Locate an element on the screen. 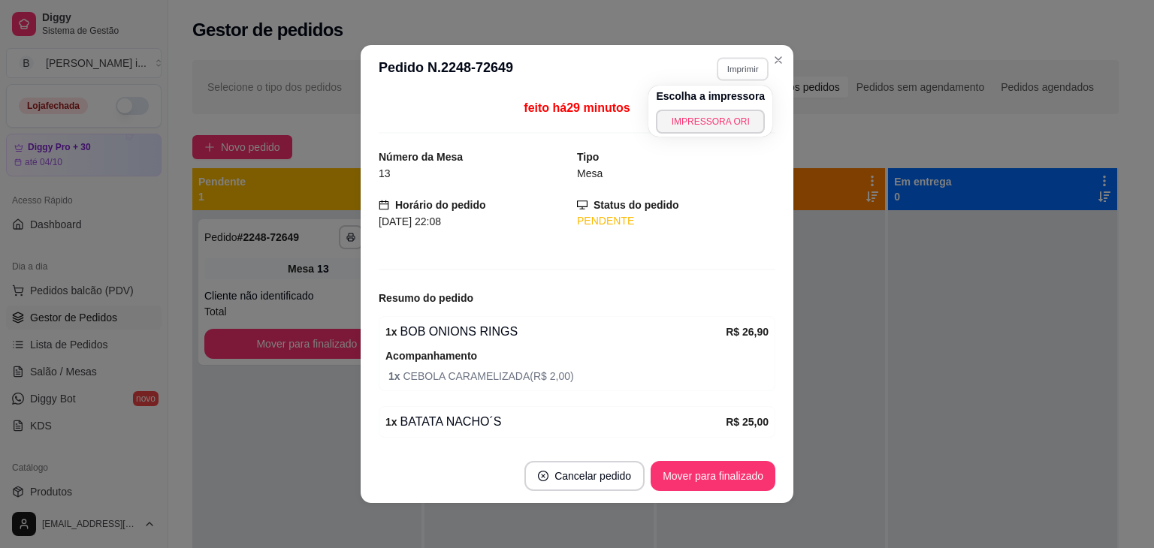 This screenshot has width=1154, height=548. div: BOB ONIONS RINGS is located at coordinates (555, 332).